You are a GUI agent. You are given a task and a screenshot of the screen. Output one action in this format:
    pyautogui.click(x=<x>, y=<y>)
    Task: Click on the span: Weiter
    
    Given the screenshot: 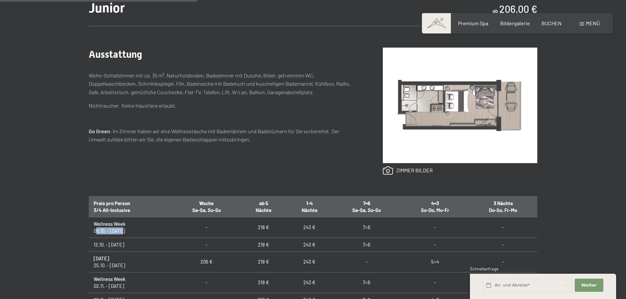 What is the action you would take?
    pyautogui.click(x=589, y=286)
    